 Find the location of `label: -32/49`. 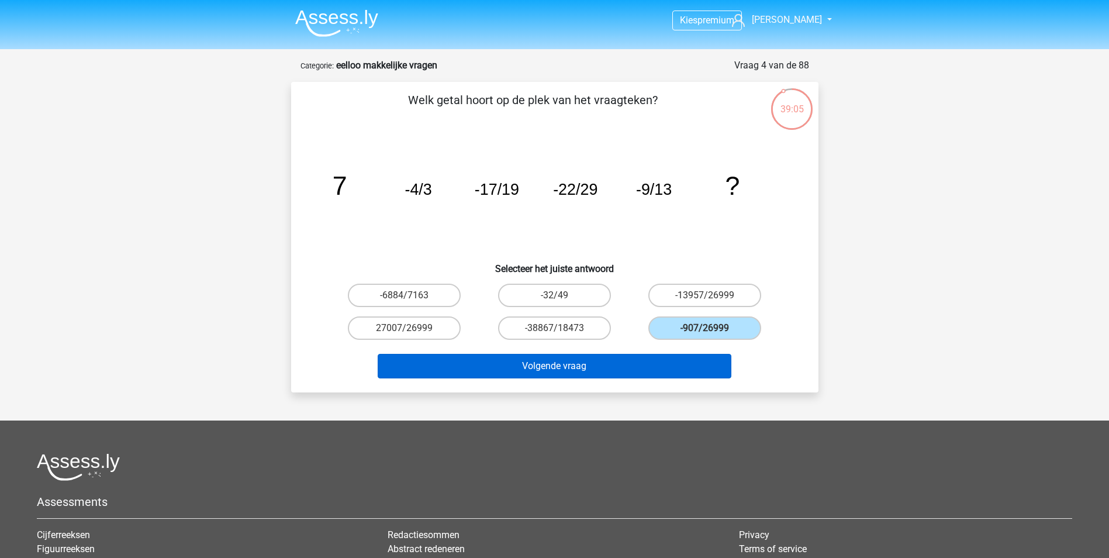

label: -32/49 is located at coordinates (554, 295).